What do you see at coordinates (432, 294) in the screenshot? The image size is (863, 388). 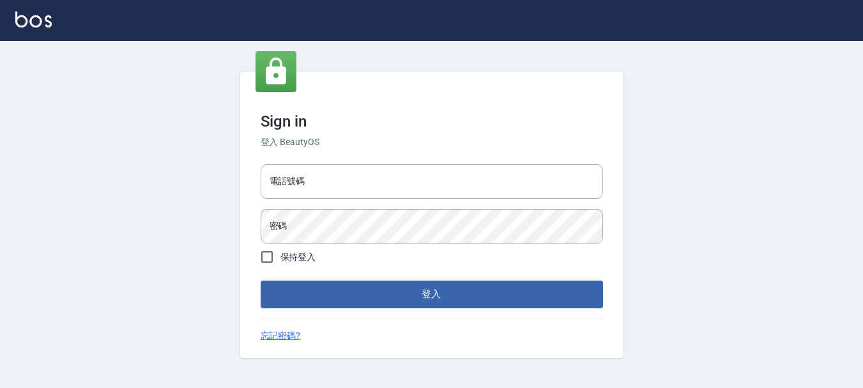 I see `button: 登入` at bounding box center [432, 294].